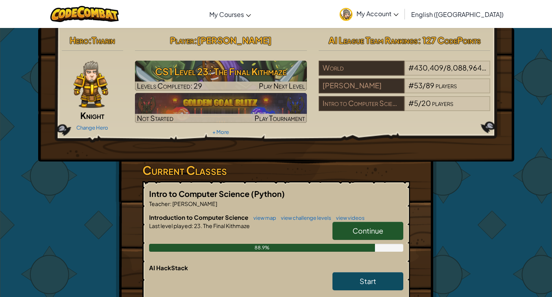 This screenshot has height=297, width=552. What do you see at coordinates (227, 14) in the screenshot?
I see `span: My Courses` at bounding box center [227, 14].